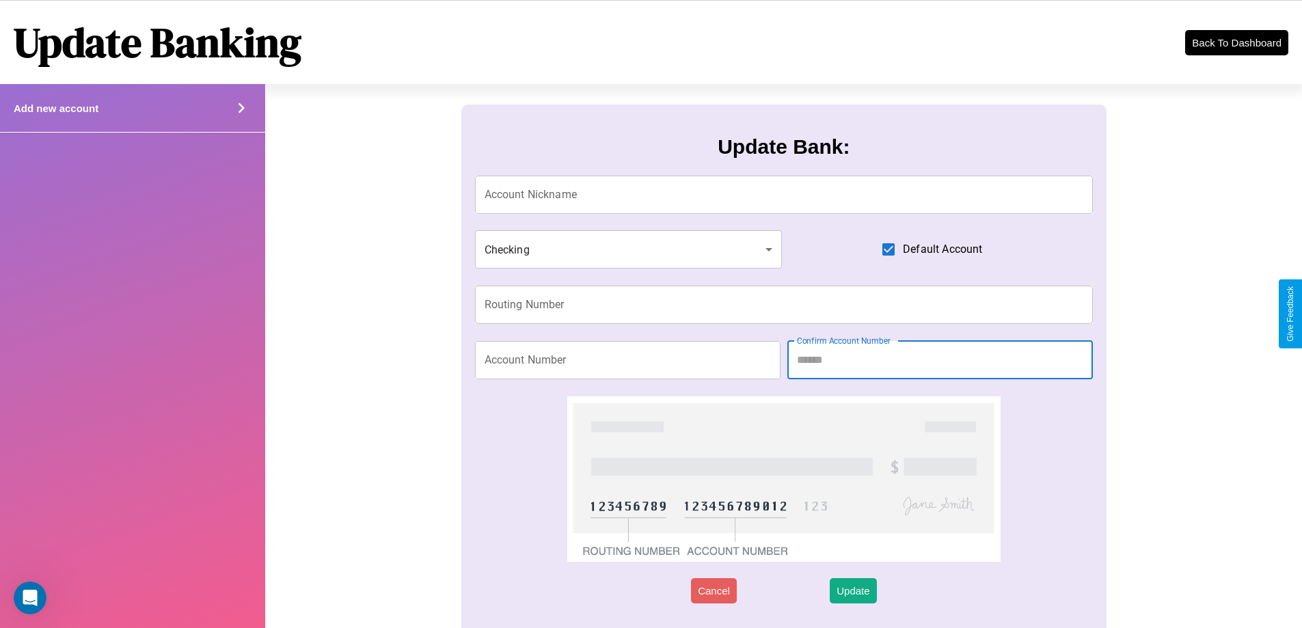 Image resolution: width=1302 pixels, height=628 pixels. What do you see at coordinates (1236, 42) in the screenshot?
I see `button: Back To Dashboard` at bounding box center [1236, 42].